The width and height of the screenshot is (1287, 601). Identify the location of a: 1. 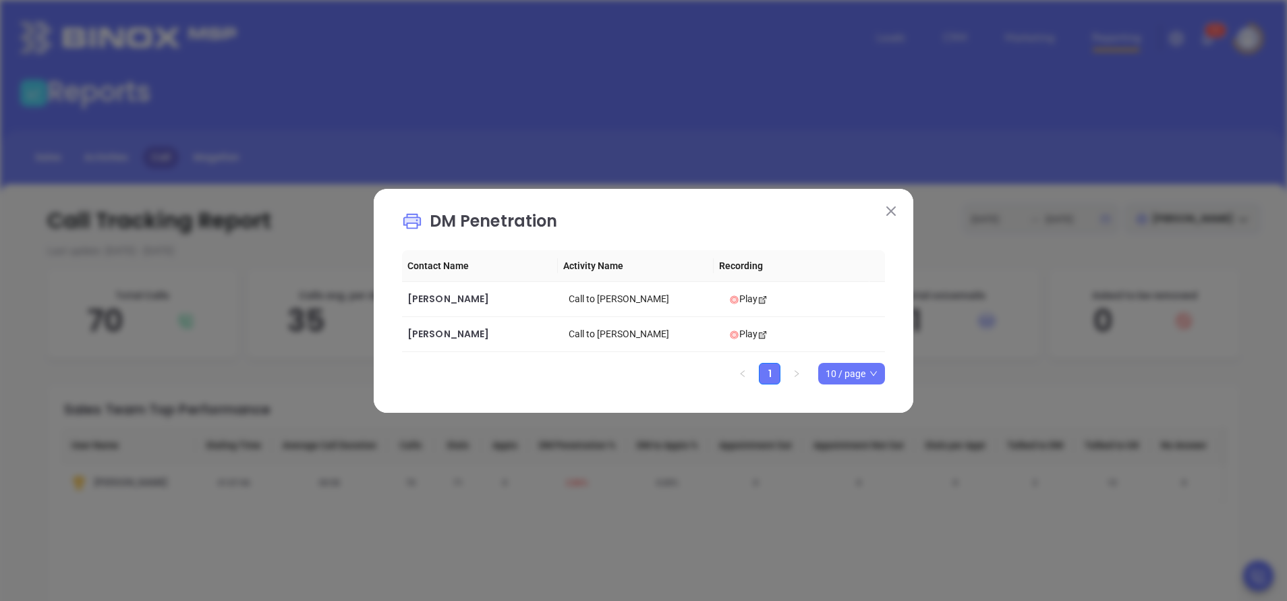
(769, 374).